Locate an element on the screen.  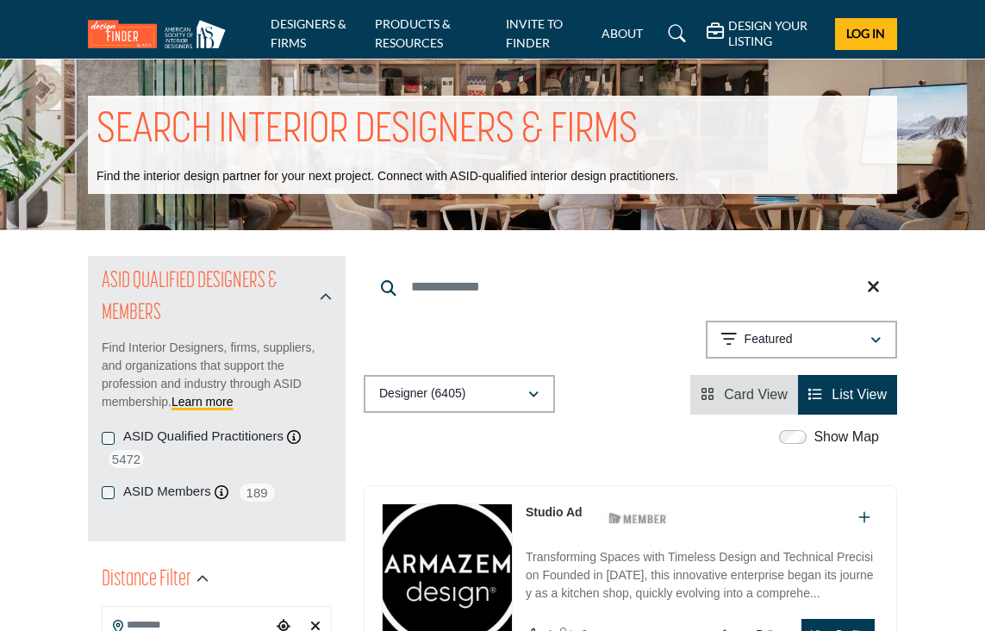
li: Card View is located at coordinates (743, 395).